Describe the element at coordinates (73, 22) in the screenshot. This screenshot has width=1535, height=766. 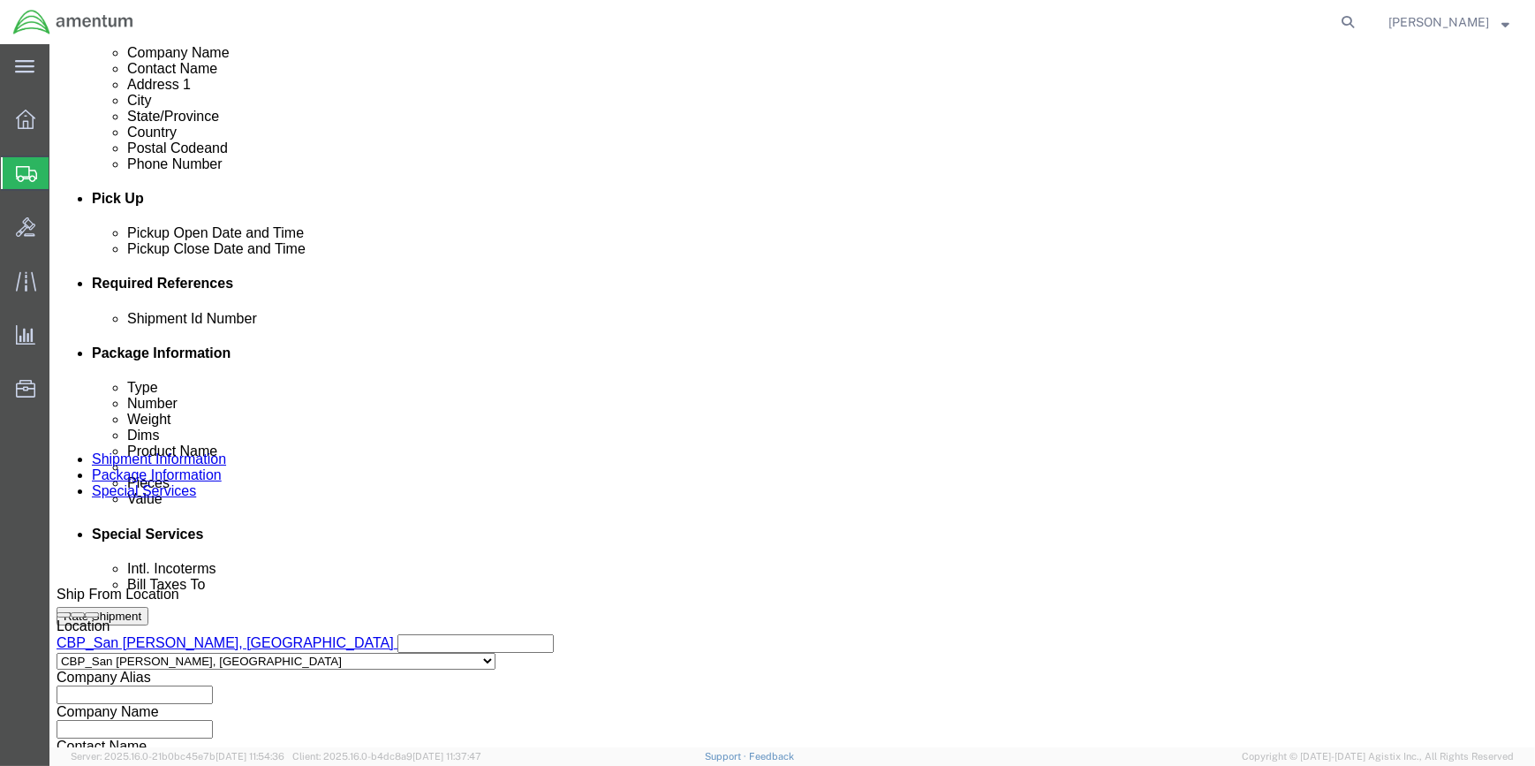
I see `img: logo` at that location.